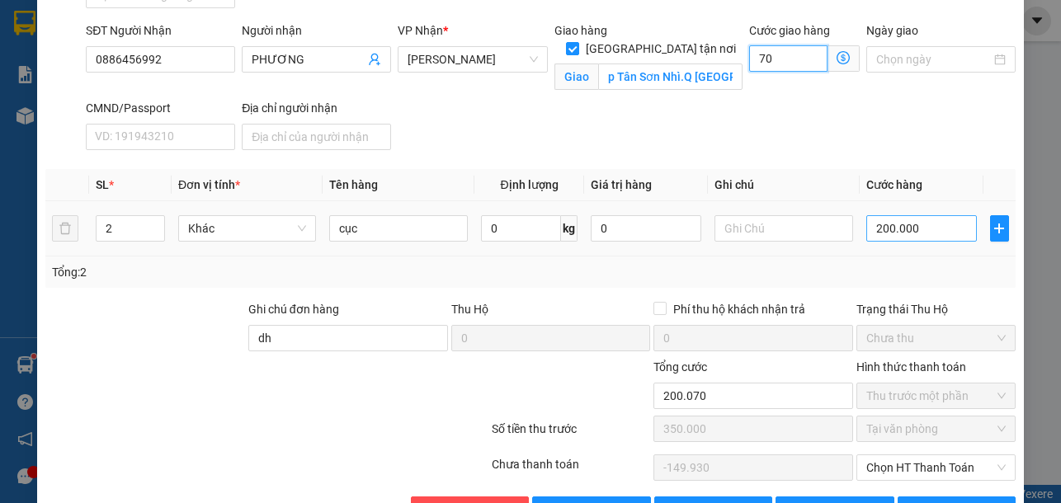 This screenshot has height=503, width=1061. Describe the element at coordinates (933, 59) in the screenshot. I see `input: Ngày giao` at that location.